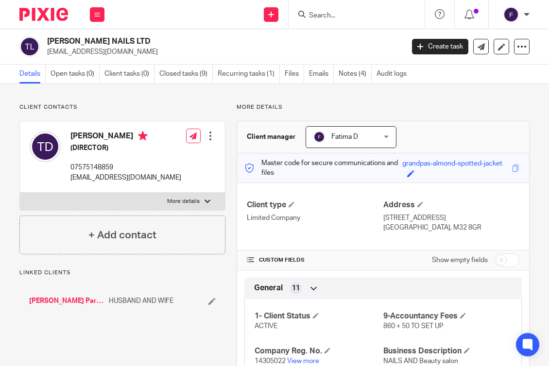 This screenshot has height=366, width=549. I want to click on span: 11, so click(296, 289).